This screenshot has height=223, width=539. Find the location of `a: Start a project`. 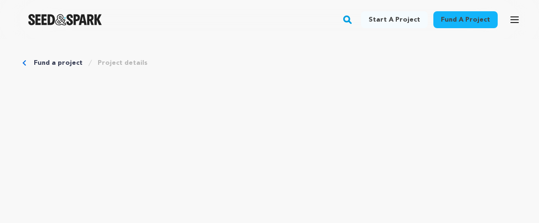

a: Start a project is located at coordinates (394, 20).